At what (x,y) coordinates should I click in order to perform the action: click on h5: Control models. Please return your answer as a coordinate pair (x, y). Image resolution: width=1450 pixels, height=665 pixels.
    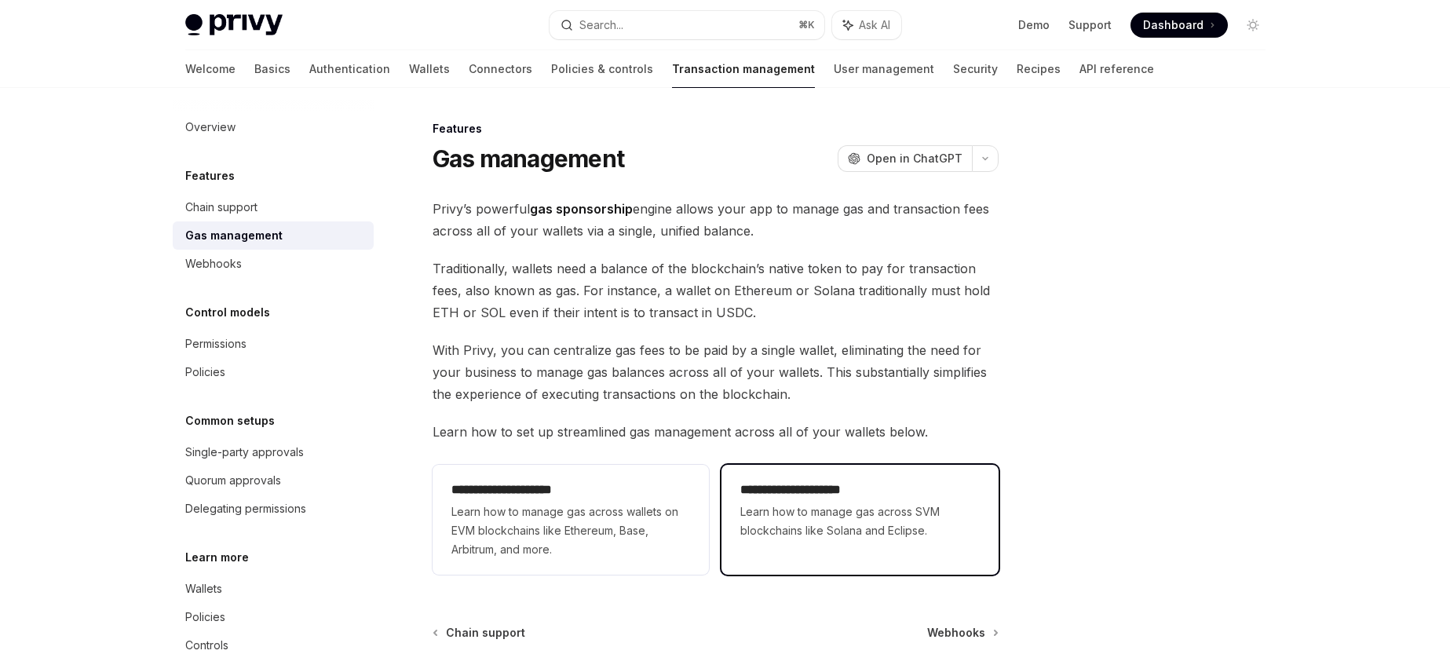
    Looking at the image, I should click on (228, 312).